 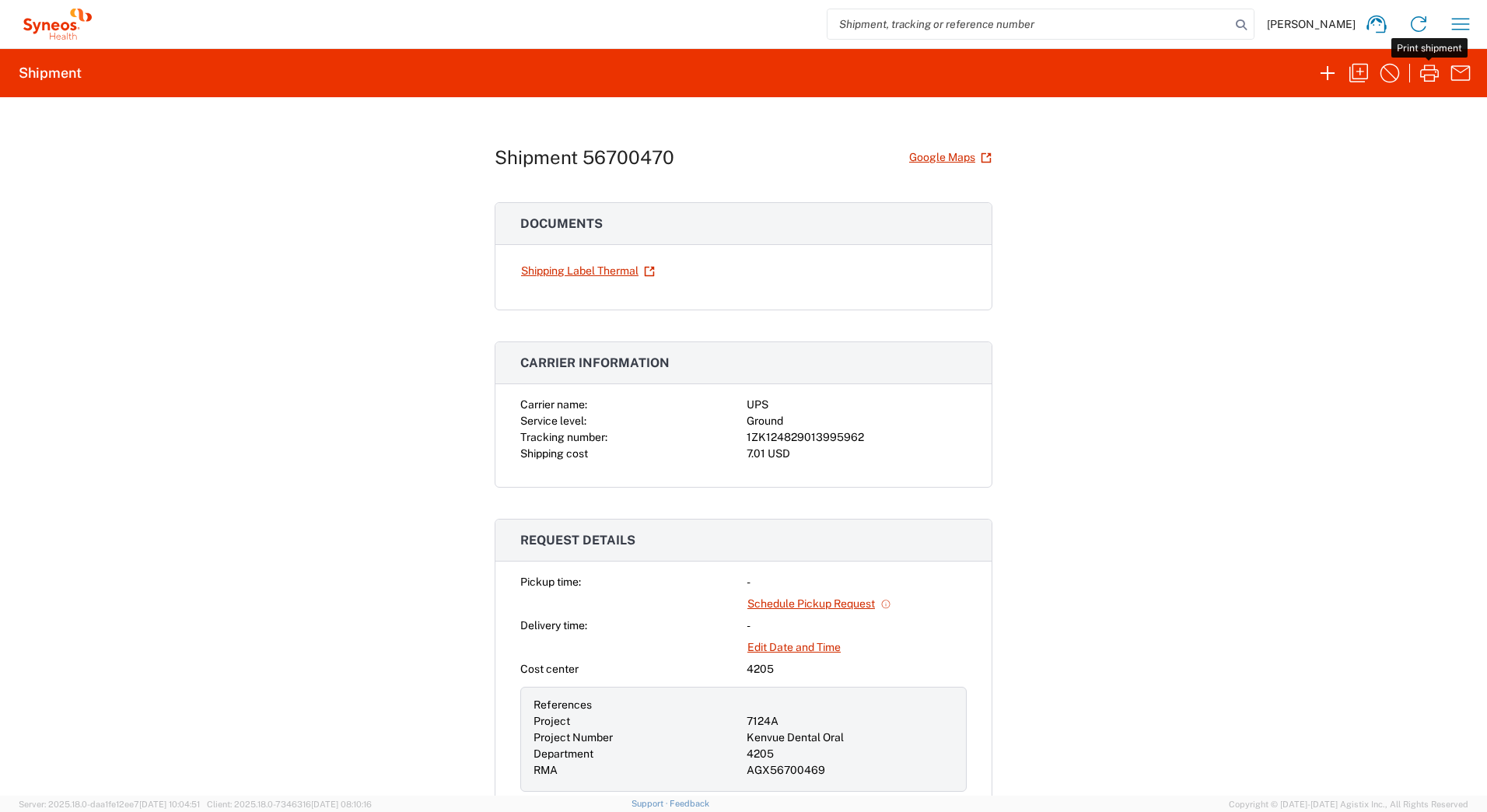 What do you see at coordinates (562, 705) in the screenshot?
I see `span: References` at bounding box center [562, 705].